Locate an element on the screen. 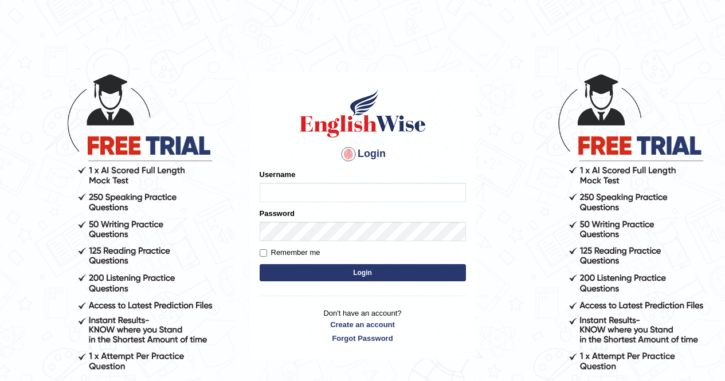 This screenshot has width=725, height=381. h4: Login is located at coordinates (363, 154).